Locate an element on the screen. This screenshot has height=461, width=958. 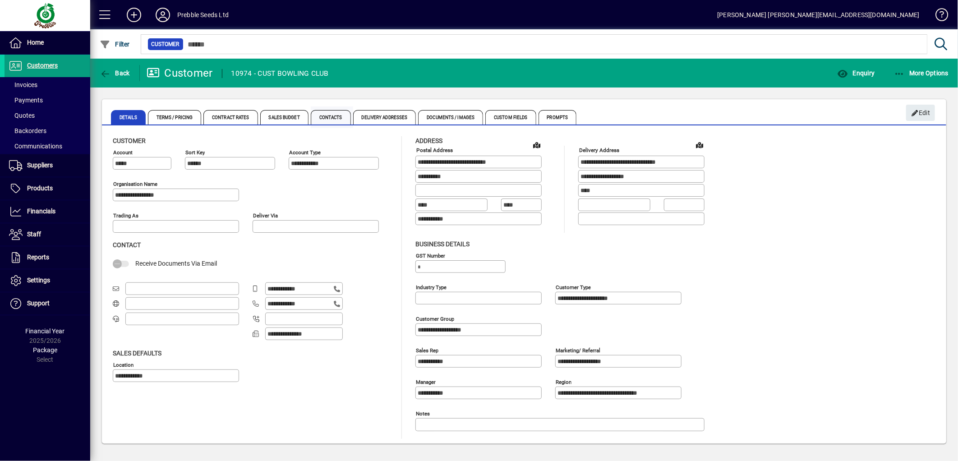
a: Staff is located at coordinates (47, 235).